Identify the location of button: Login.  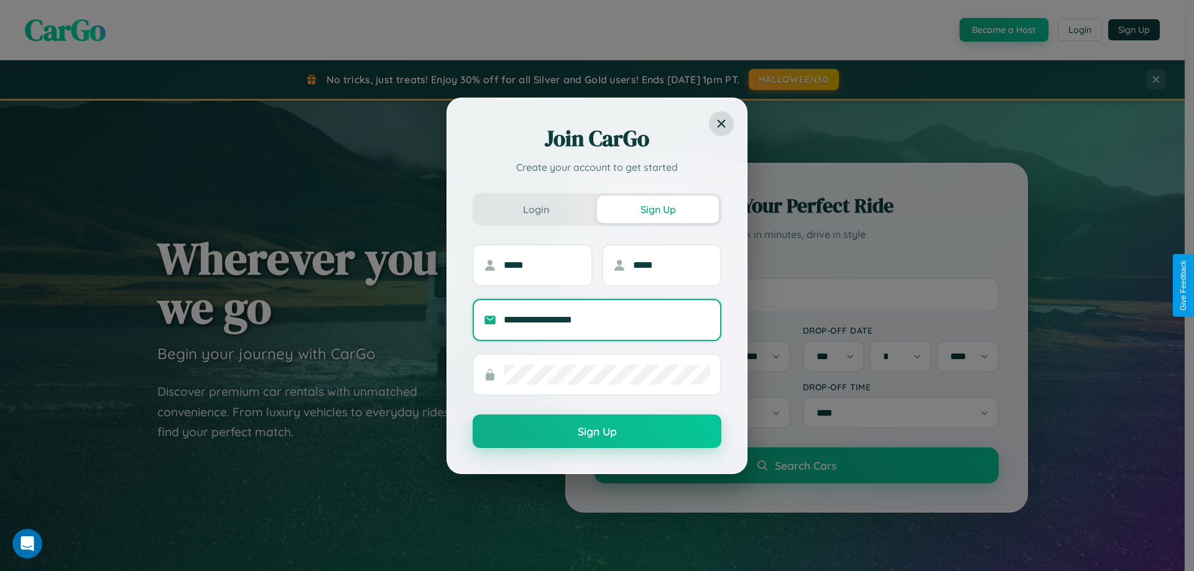
(536, 209).